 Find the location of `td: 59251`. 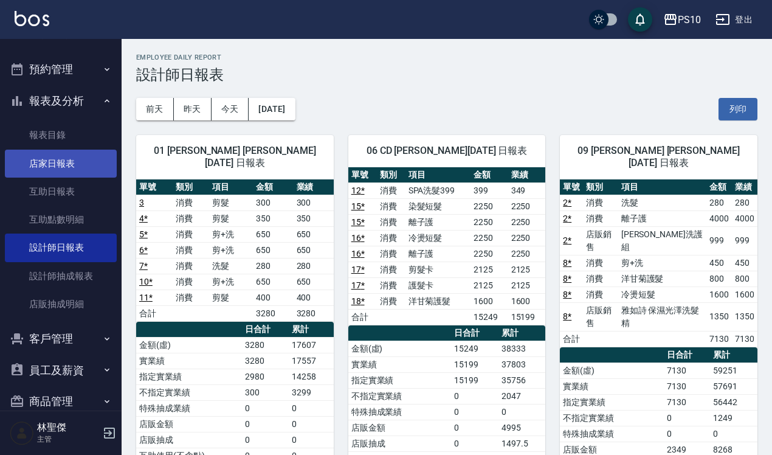

td: 59251 is located at coordinates (734, 370).